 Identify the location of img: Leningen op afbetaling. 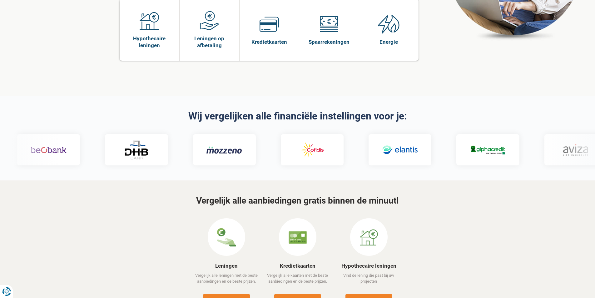
(209, 21).